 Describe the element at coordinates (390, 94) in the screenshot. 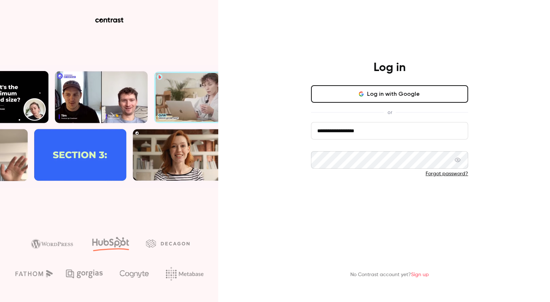

I see `button: Log in with Google` at that location.